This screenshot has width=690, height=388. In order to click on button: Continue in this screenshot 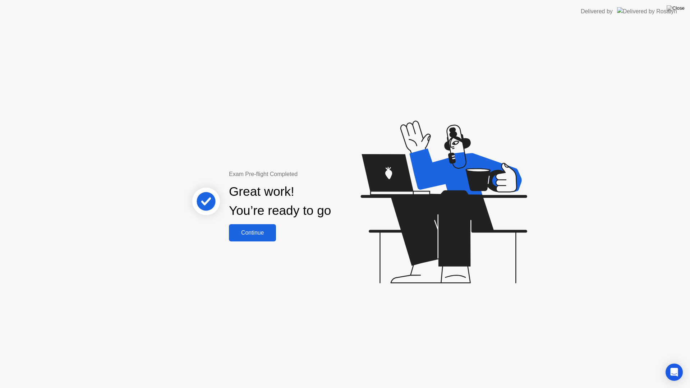, I will do `click(252, 233)`.